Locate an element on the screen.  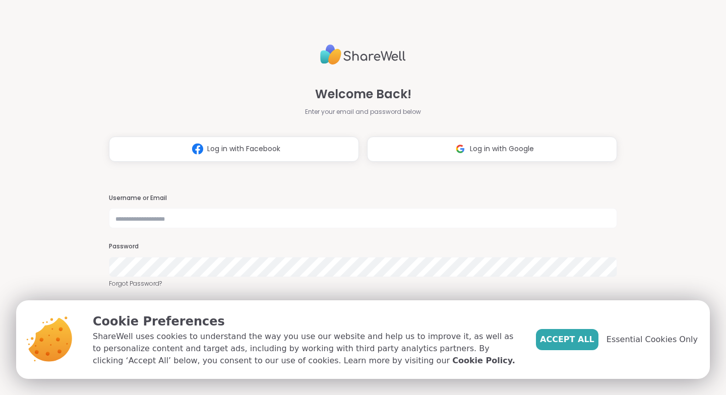
span: Log in with Google is located at coordinates (502, 149).